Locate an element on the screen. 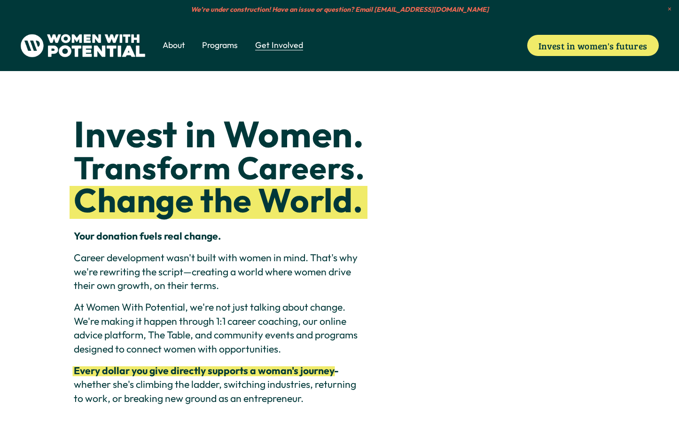  strong: Change the World. is located at coordinates (218, 199).